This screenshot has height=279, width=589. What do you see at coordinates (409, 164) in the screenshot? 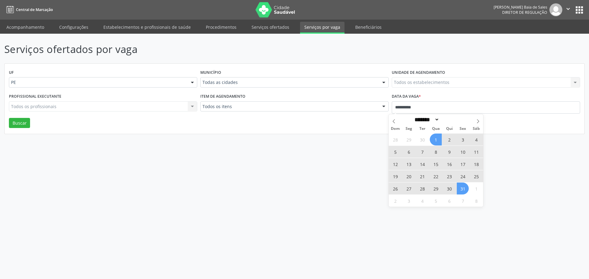
I see `span: Outubro 13, 2025` at bounding box center [409, 164].